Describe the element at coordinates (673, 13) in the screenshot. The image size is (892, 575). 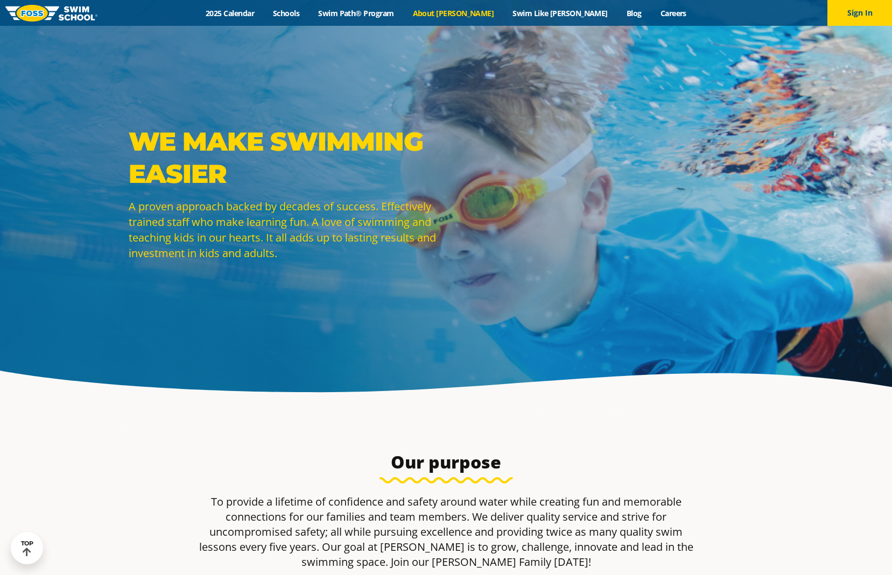
I see `a: Careers` at that location.